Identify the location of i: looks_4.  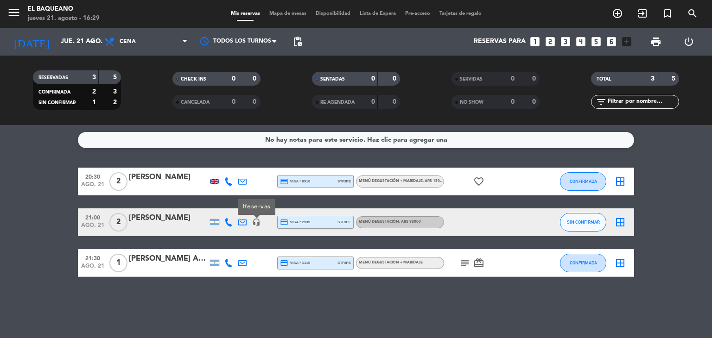
(581, 42).